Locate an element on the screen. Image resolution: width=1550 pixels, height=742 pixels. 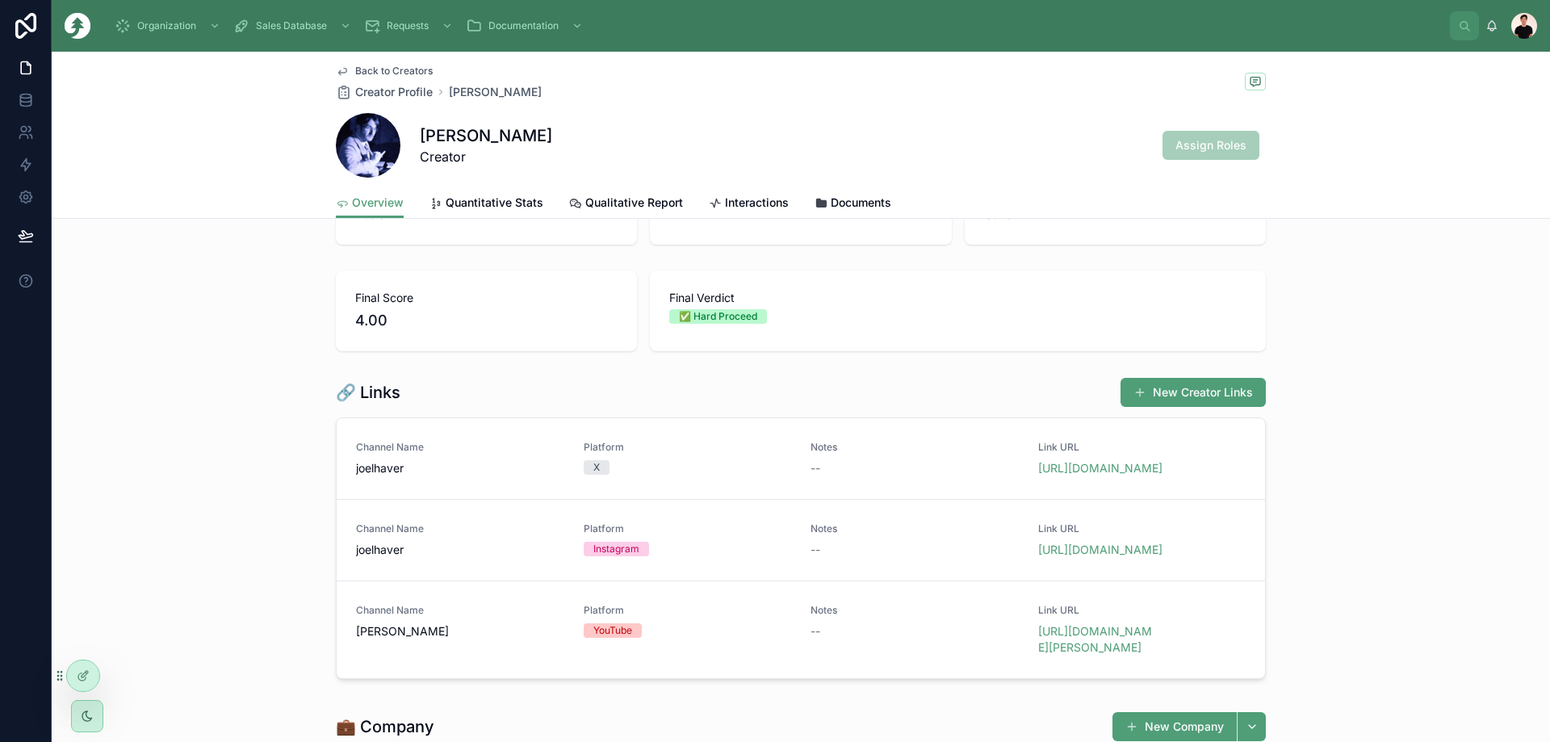
div: X is located at coordinates (596, 467).